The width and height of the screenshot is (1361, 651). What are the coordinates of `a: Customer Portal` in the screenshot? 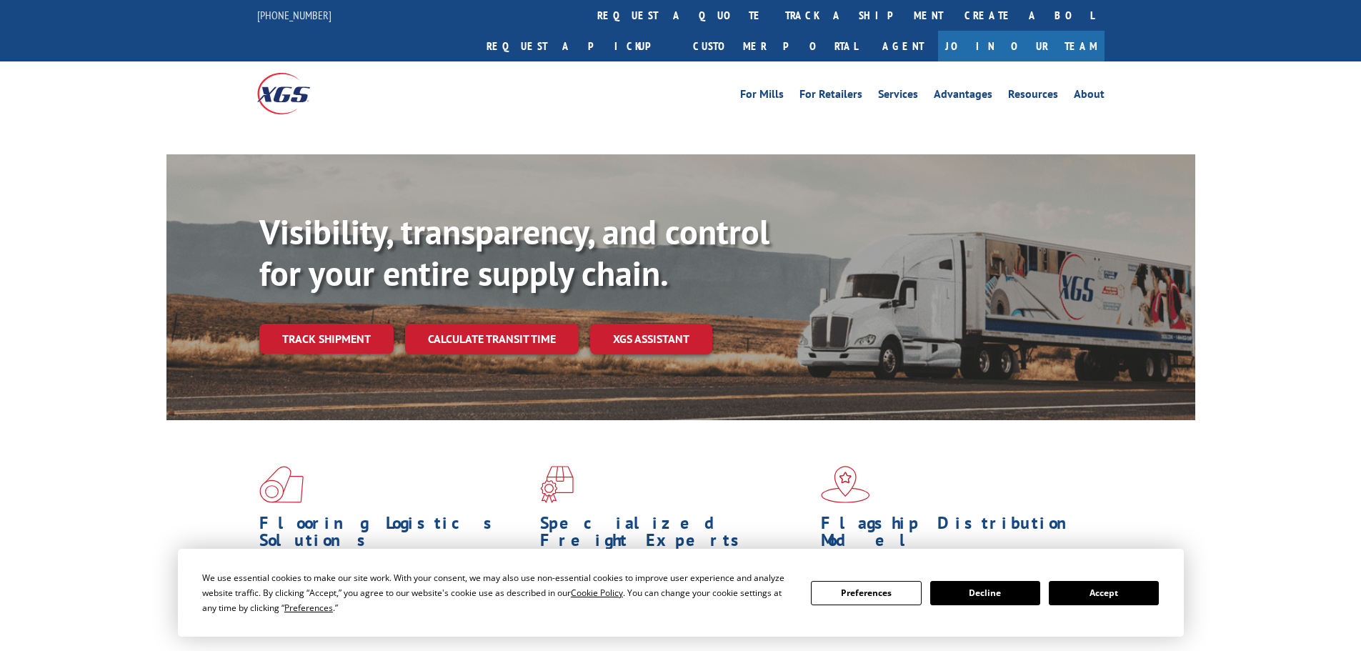 It's located at (775, 46).